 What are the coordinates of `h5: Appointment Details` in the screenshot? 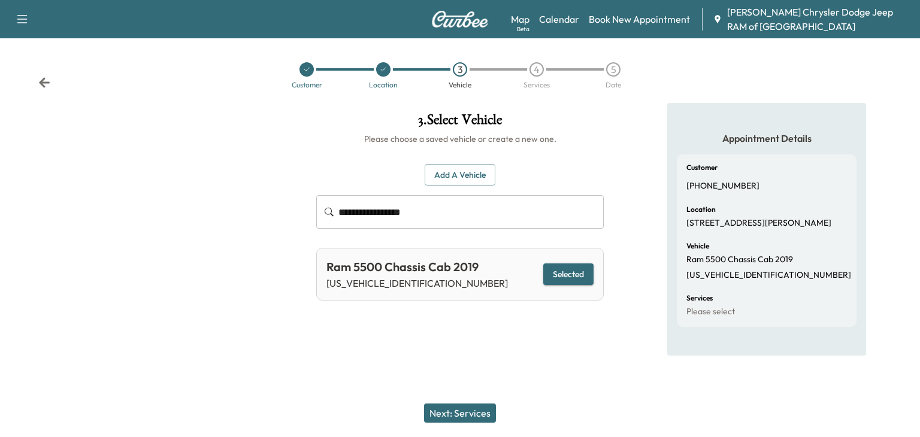 It's located at (766, 138).